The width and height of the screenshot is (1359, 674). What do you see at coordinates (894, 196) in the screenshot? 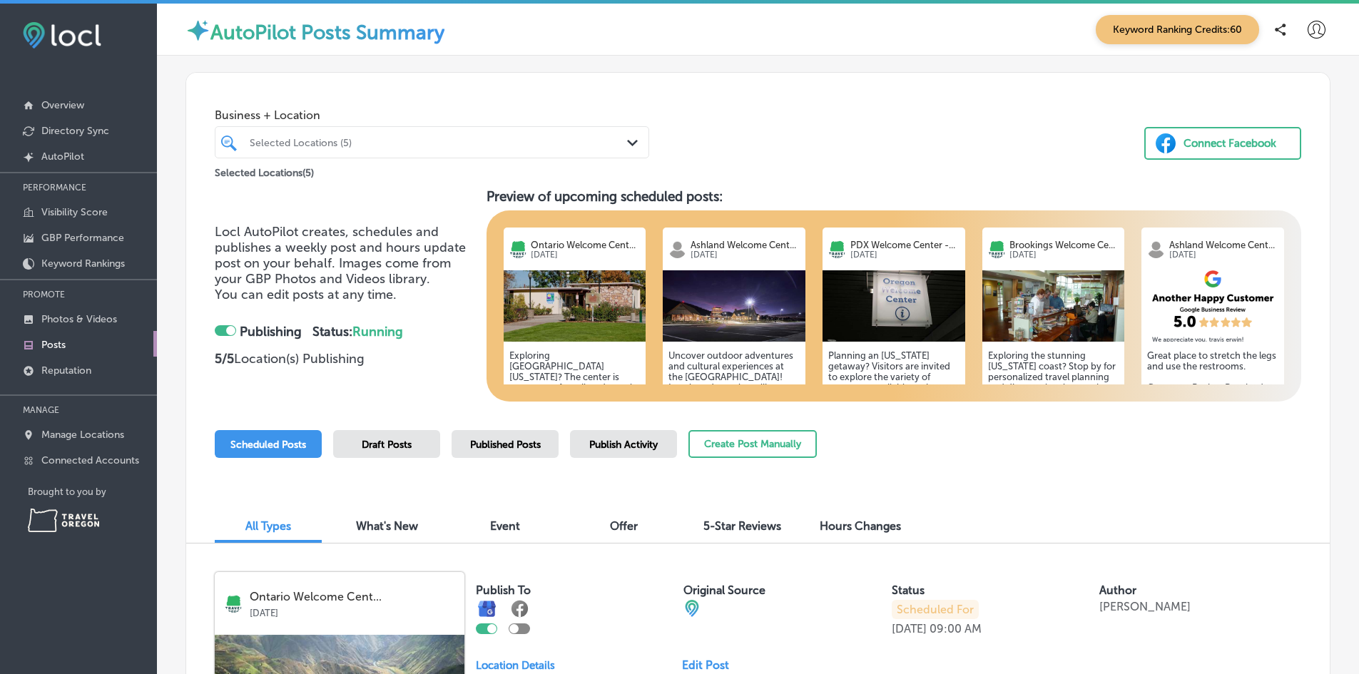
I see `h3: Preview of upcoming scheduled posts:` at bounding box center [894, 196].